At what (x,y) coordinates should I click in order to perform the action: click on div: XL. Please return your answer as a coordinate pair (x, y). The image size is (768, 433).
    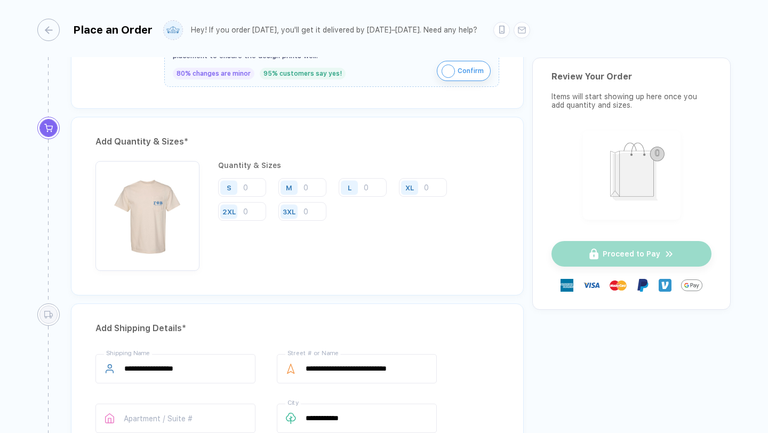
    Looking at the image, I should click on (410, 187).